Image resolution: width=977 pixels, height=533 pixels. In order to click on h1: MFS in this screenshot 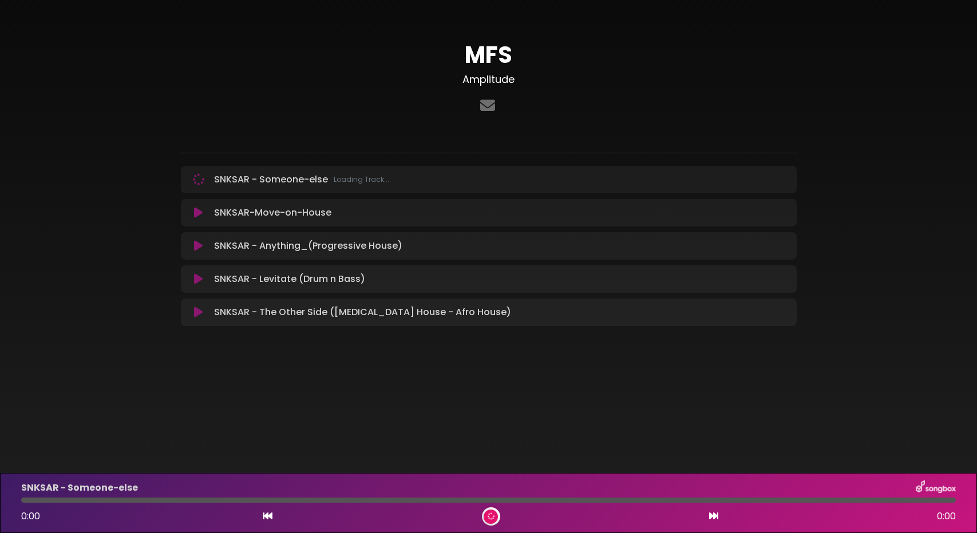, I will do `click(489, 55)`.